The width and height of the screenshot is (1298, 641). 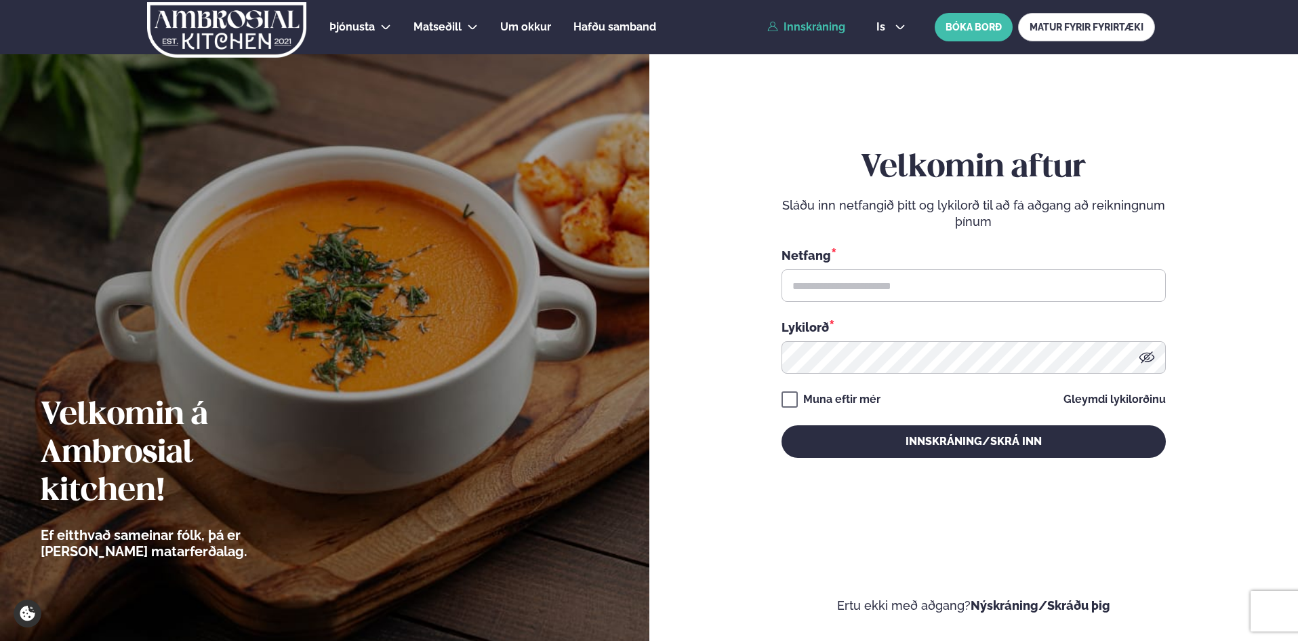 I want to click on a: Cookie settings, so click(x=27, y=613).